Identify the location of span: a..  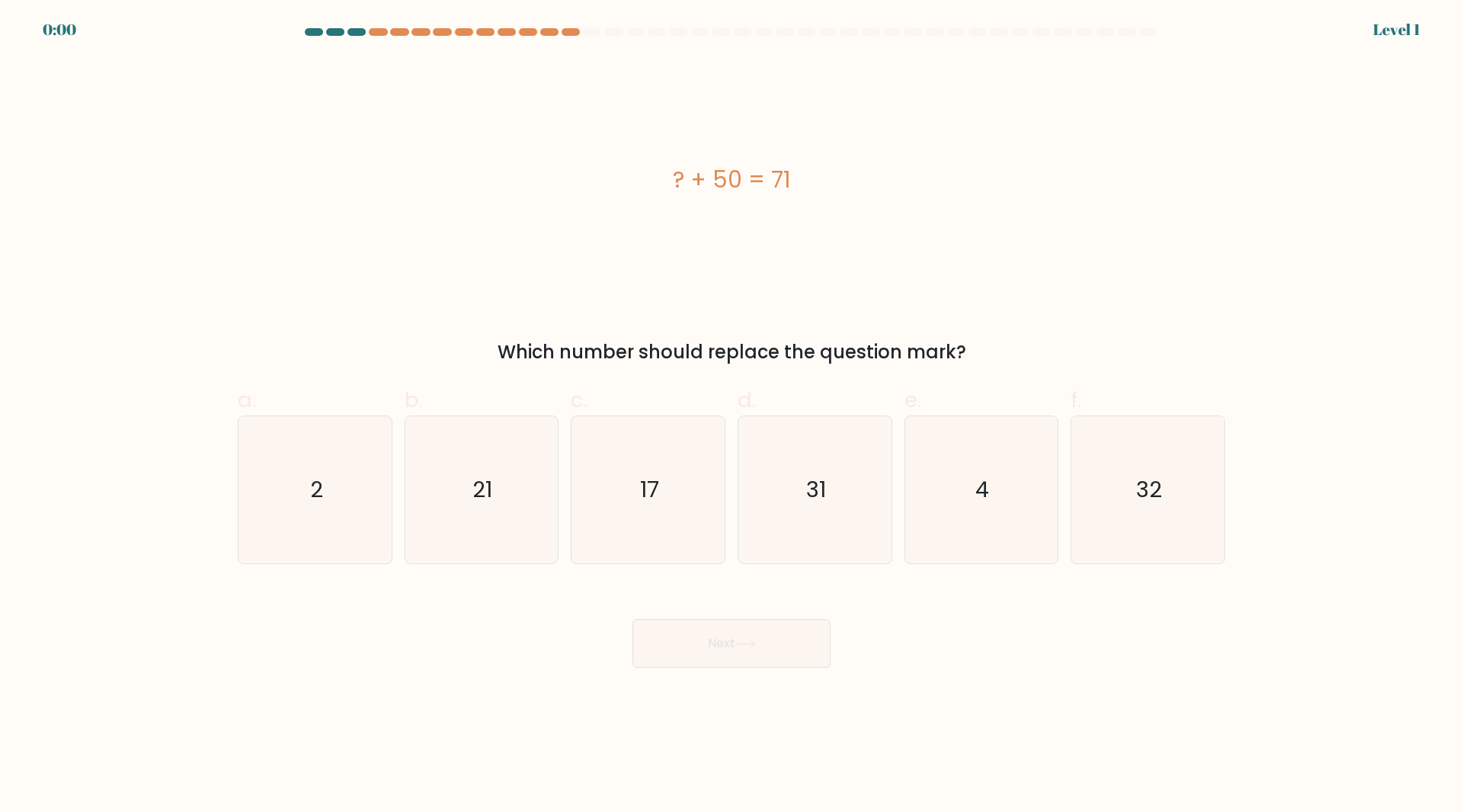
(247, 399).